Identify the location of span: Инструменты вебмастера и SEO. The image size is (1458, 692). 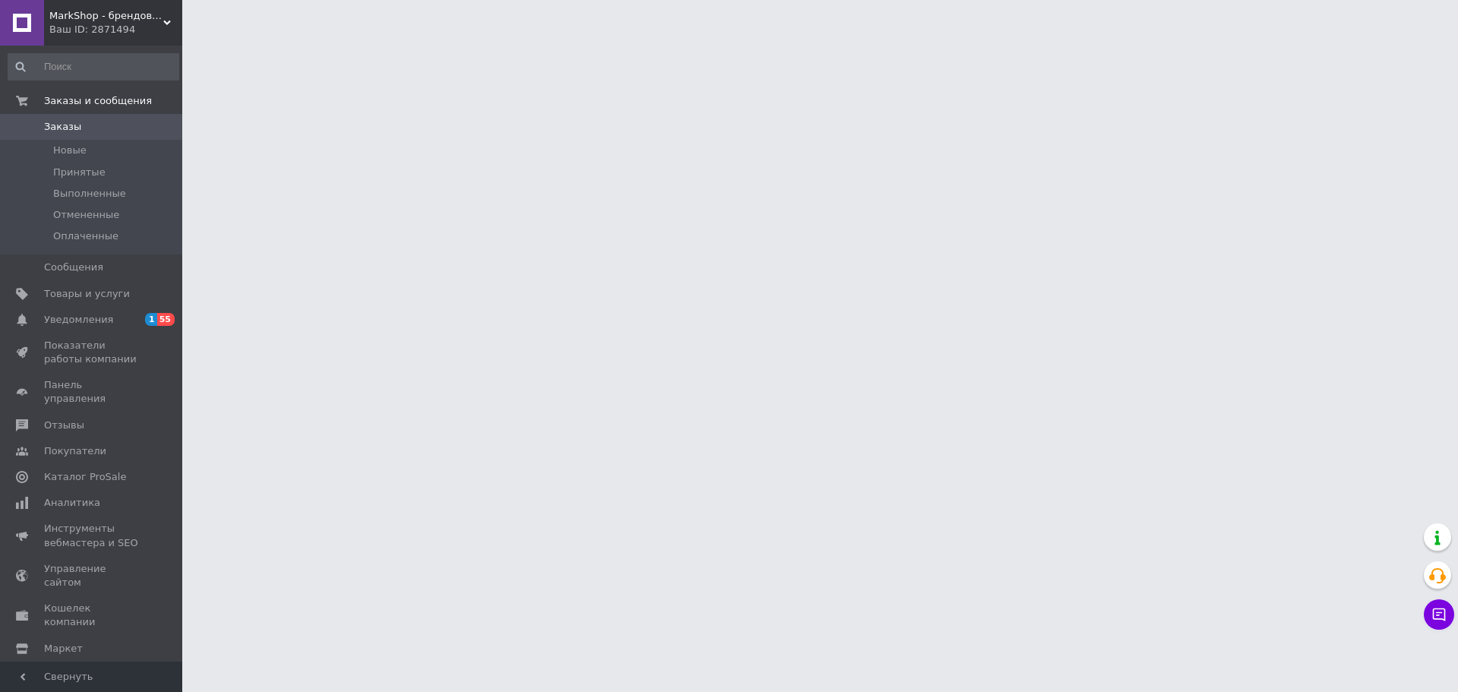
(92, 535).